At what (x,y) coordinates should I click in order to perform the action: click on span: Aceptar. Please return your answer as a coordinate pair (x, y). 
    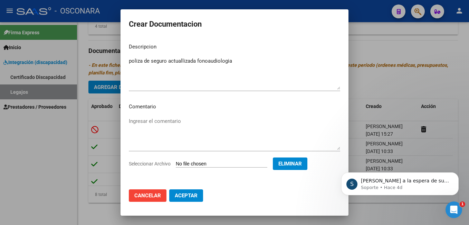
    Looking at the image, I should click on (186, 195).